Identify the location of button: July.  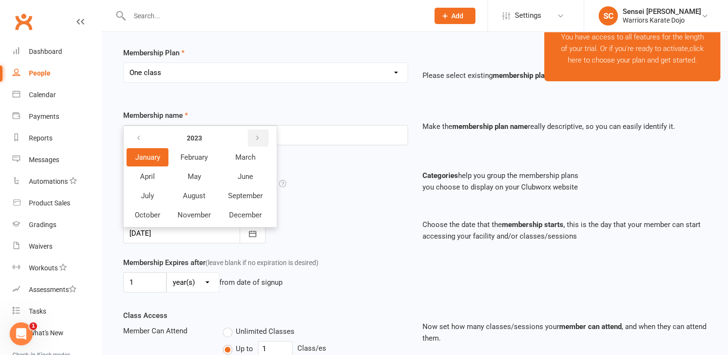
(147, 196).